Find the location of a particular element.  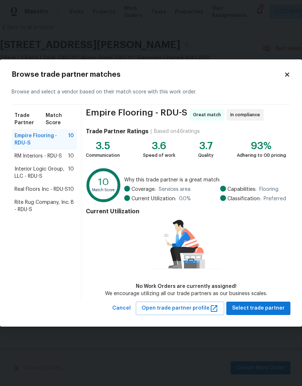

text: Match Score is located at coordinates (104, 190).